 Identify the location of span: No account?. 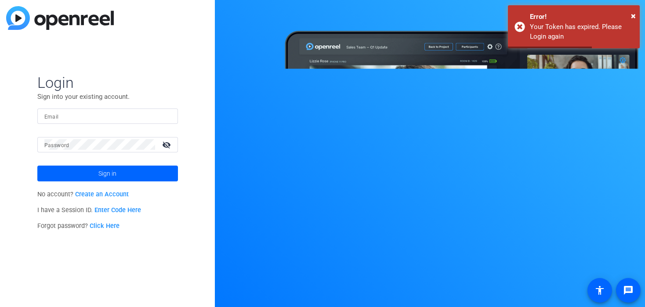
(83, 194).